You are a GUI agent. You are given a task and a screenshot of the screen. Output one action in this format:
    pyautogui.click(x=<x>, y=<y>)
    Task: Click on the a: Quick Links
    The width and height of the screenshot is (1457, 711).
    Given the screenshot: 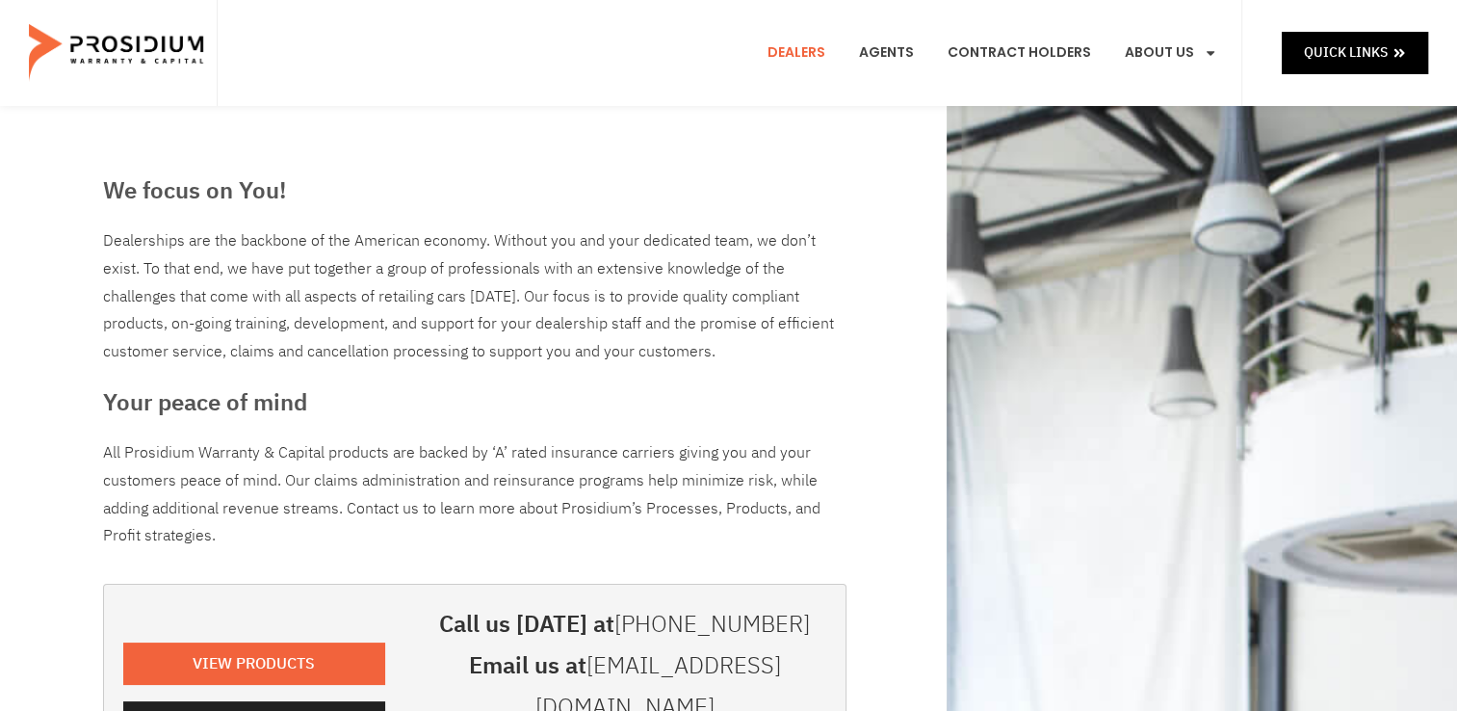 What is the action you would take?
    pyautogui.click(x=1355, y=52)
    